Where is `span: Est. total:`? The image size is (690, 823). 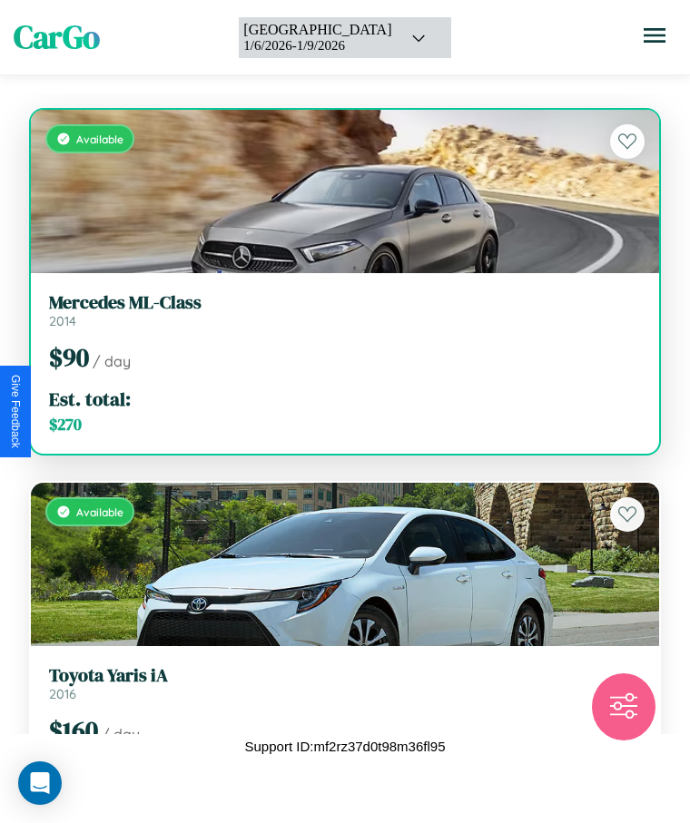 span: Est. total: is located at coordinates (90, 398).